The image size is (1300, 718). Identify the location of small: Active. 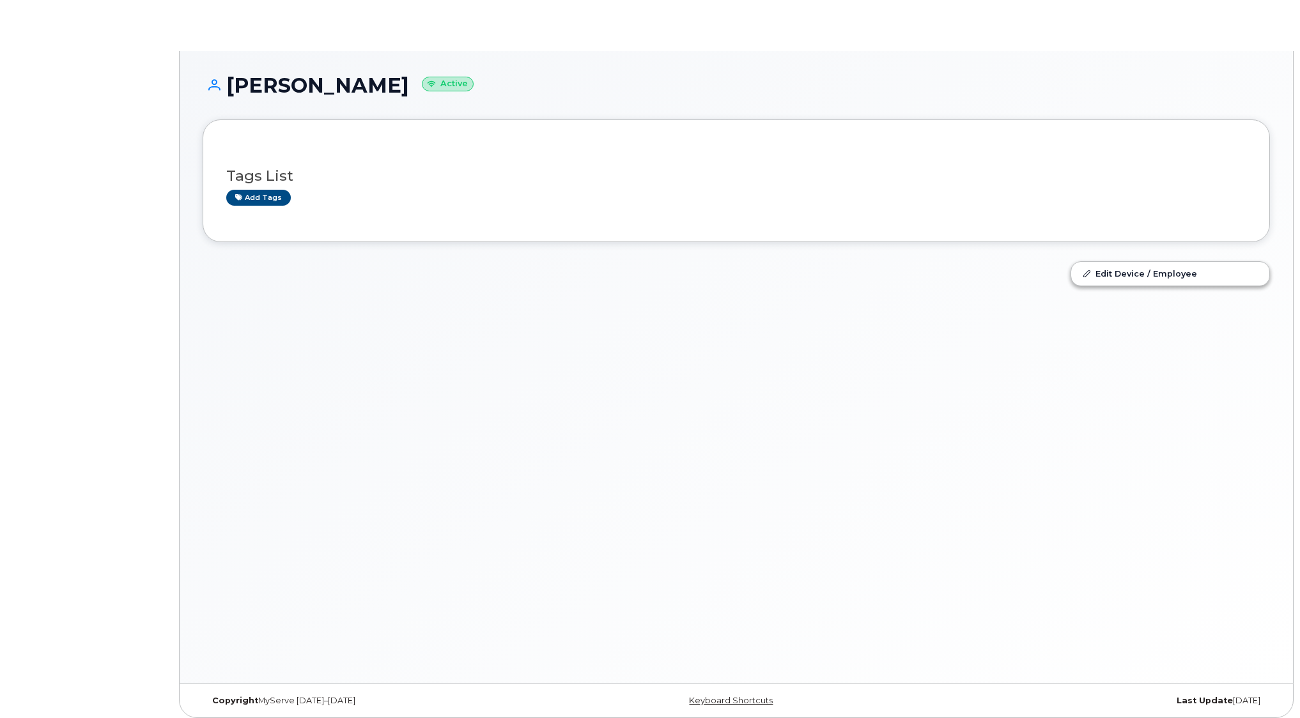
(447, 84).